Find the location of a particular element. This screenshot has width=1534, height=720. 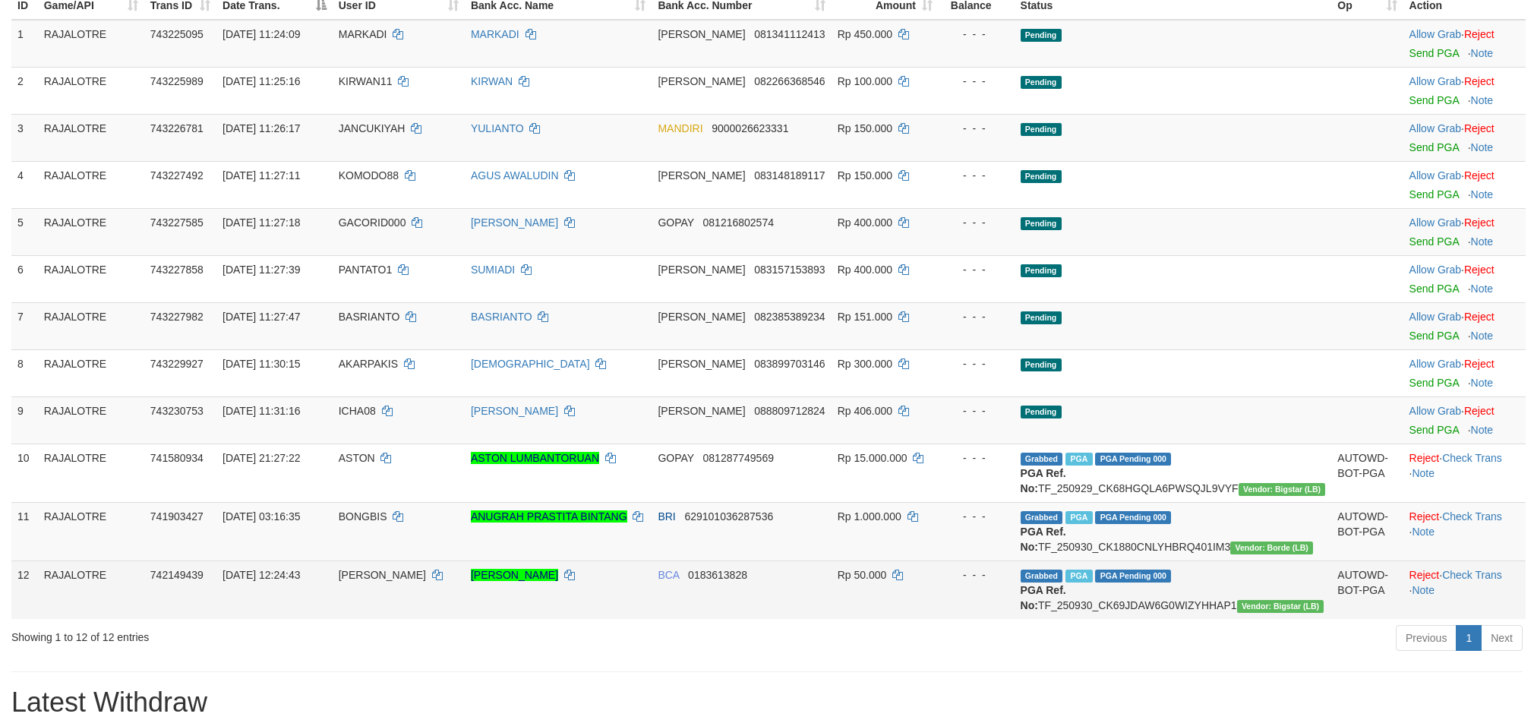

span: 743227492 is located at coordinates (177, 175).